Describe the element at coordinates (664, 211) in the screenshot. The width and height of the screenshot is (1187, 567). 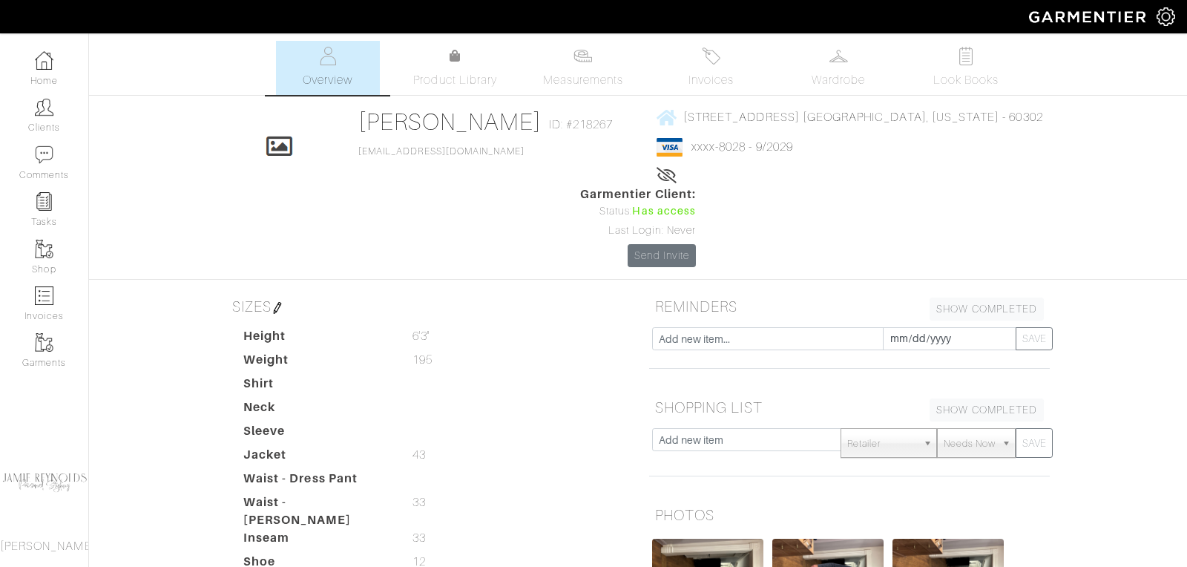
I see `span: Has access` at that location.